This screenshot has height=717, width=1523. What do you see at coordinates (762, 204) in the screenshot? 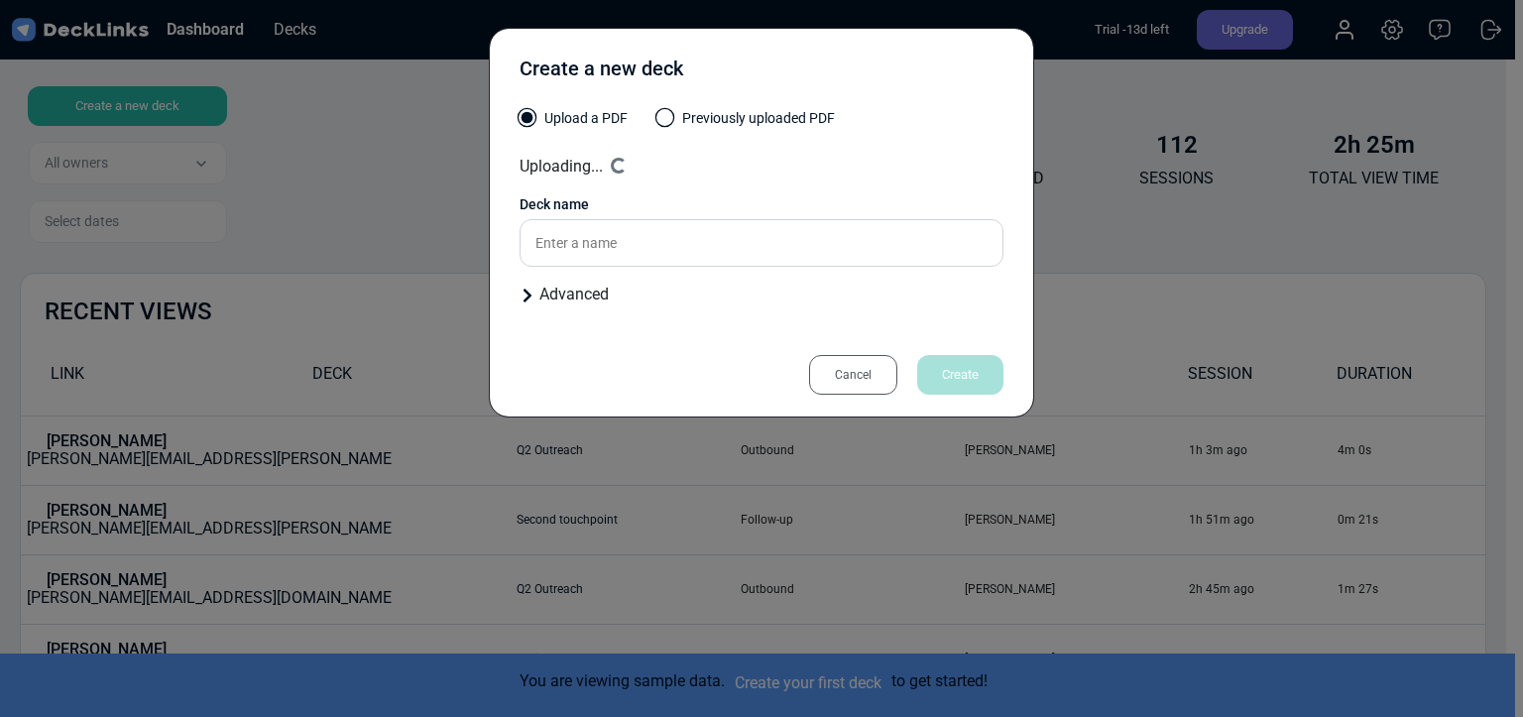
I see `div: Deck name` at bounding box center [762, 204].